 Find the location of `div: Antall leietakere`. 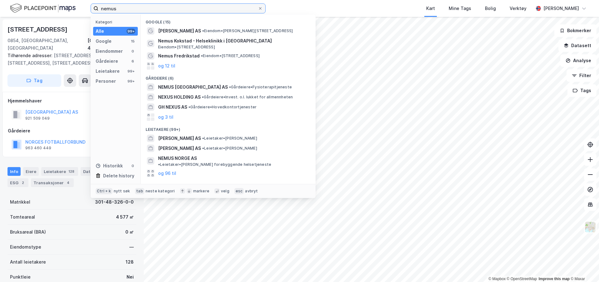

div: Antall leietakere is located at coordinates (28, 262).